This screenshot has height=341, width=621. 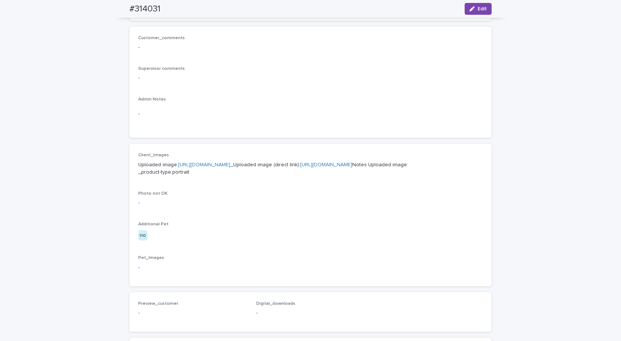 I want to click on span: Digital_downloads, so click(x=276, y=304).